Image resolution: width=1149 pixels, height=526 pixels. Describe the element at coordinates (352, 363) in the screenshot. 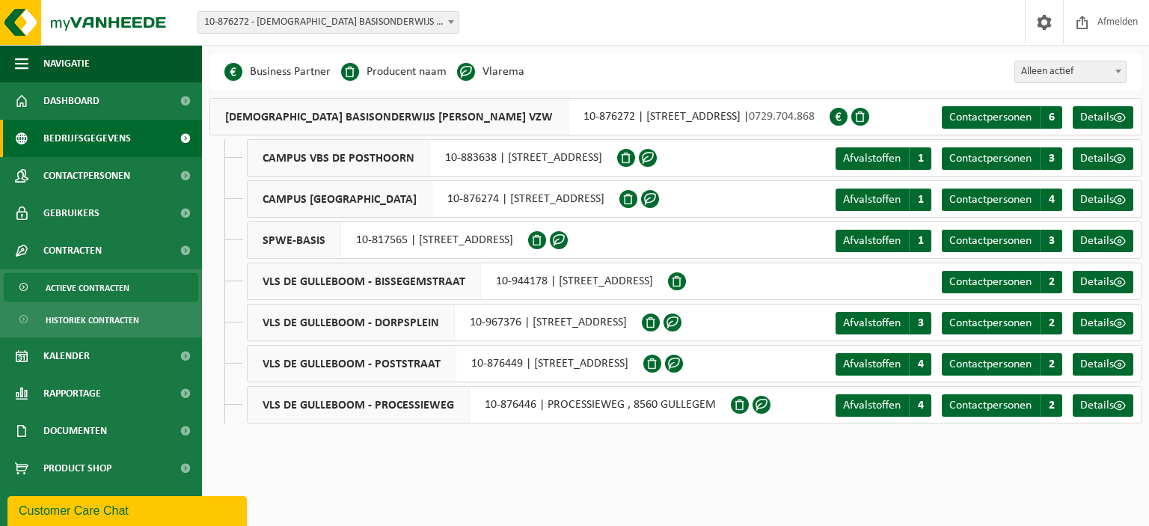

I see `span: VLS DE GULLEBOOM - POSTSTRAAT` at that location.